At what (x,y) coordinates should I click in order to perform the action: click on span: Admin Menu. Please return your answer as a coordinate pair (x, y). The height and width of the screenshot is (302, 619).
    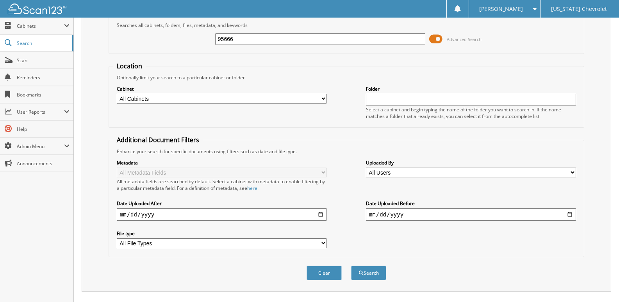
    Looking at the image, I should click on (40, 146).